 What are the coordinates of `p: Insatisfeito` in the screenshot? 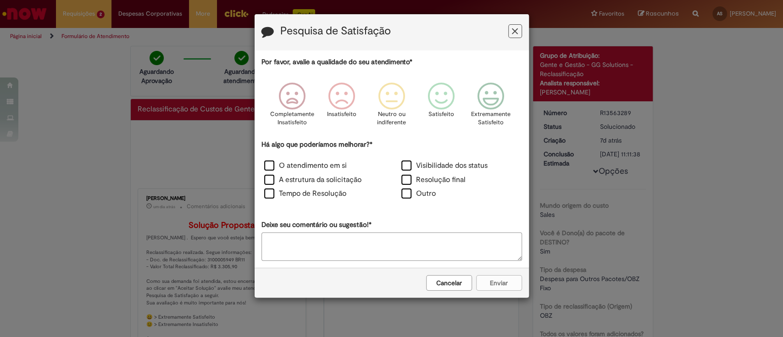 It's located at (342, 114).